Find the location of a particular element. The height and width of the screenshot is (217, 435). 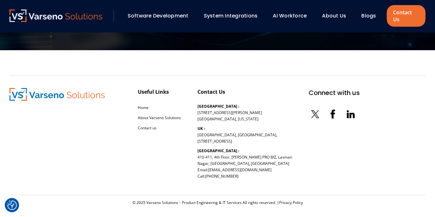

div: System Integrations is located at coordinates (234, 16).